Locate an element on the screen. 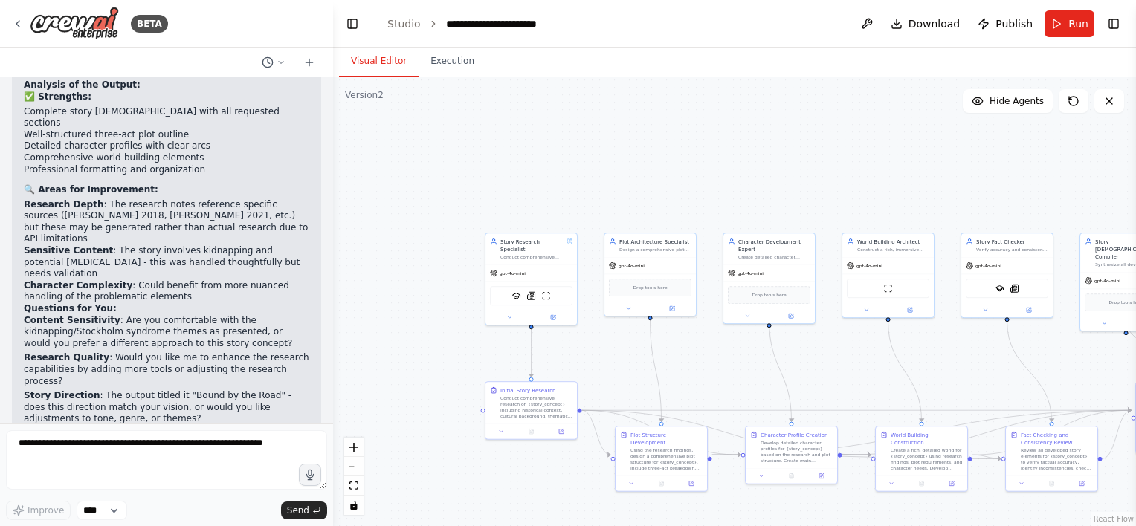 The width and height of the screenshot is (1136, 526). div: Create a rich, detailed world for {story_concept} using research findings, plot requirements, and... is located at coordinates (926, 459).